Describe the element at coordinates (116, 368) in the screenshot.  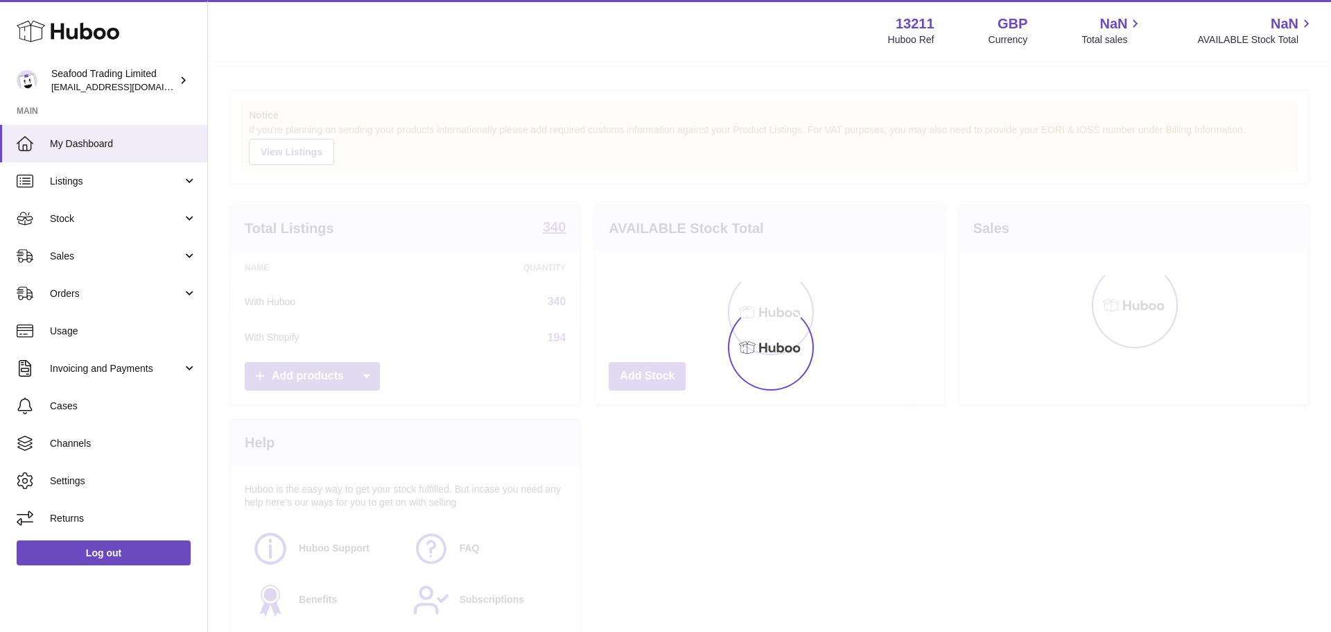
I see `span: Invoicing and Payments` at that location.